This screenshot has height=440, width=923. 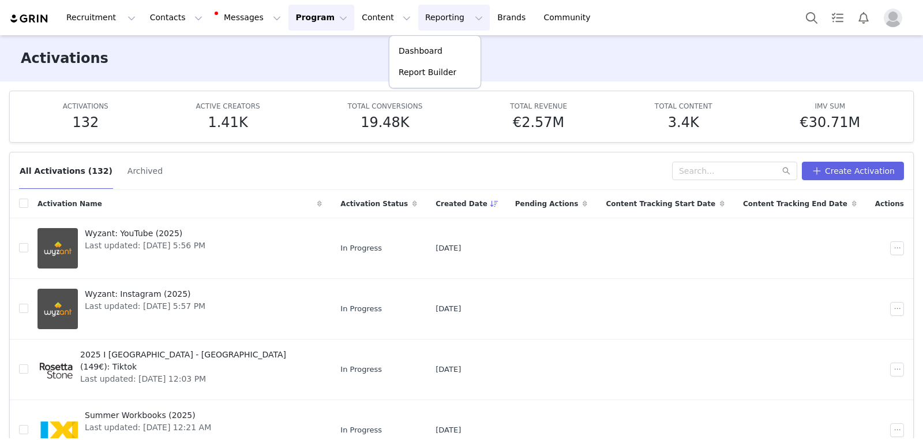 I want to click on span: TOTAL CONVERSIONS, so click(x=385, y=106).